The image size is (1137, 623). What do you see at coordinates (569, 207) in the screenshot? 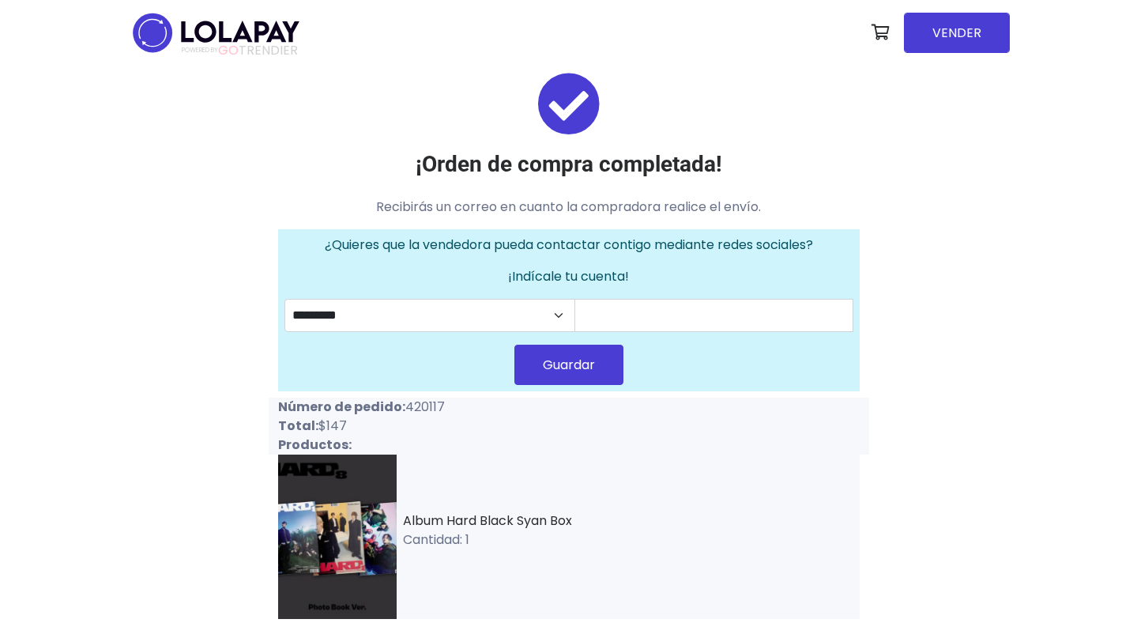
I see `p: Recibirás un correo en cuanto la compradora realice el envío.` at bounding box center [569, 207].